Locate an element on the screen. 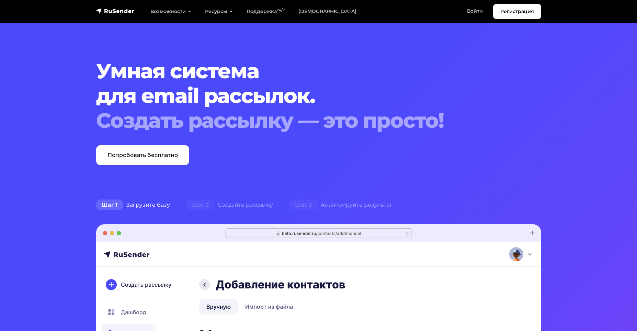 This screenshot has width=637, height=331. div: Анализируйте результат is located at coordinates (341, 205).